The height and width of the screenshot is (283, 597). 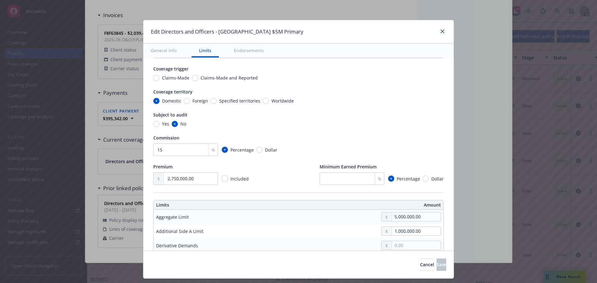 I want to click on input: No, so click(x=175, y=124).